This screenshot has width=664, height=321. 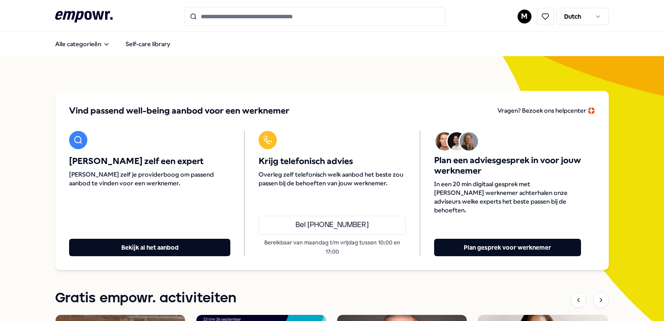 I want to click on span: Overleg zelf telefonisch welk aanbod het beste zou passen bij de behoeften van jouw werknemer., so click(x=332, y=179).